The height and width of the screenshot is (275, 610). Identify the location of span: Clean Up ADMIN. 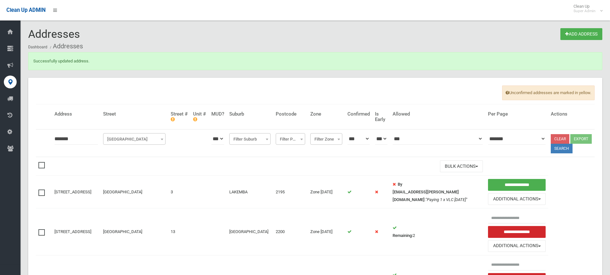
(26, 10).